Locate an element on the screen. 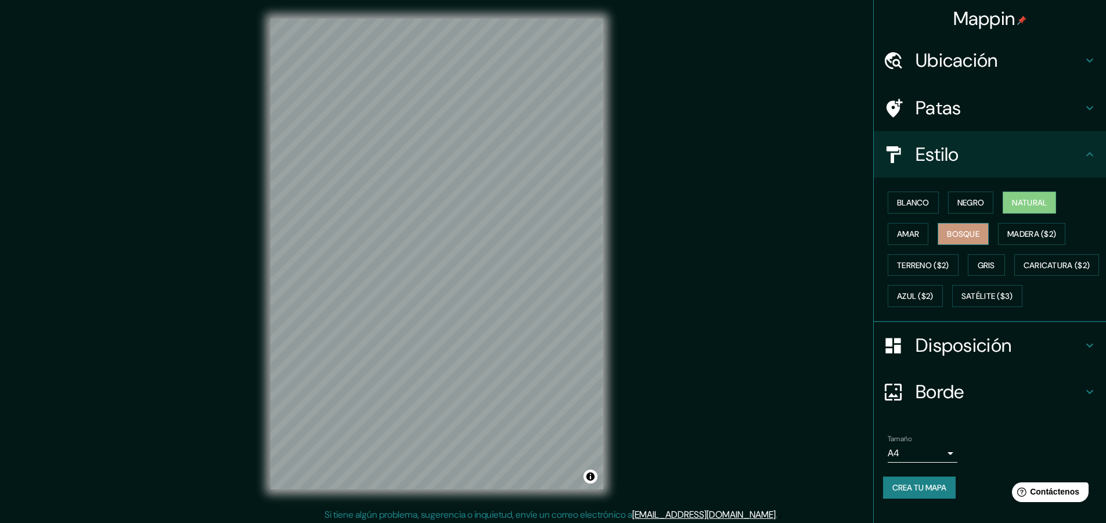 This screenshot has width=1106, height=523. font: Estilo is located at coordinates (937, 154).